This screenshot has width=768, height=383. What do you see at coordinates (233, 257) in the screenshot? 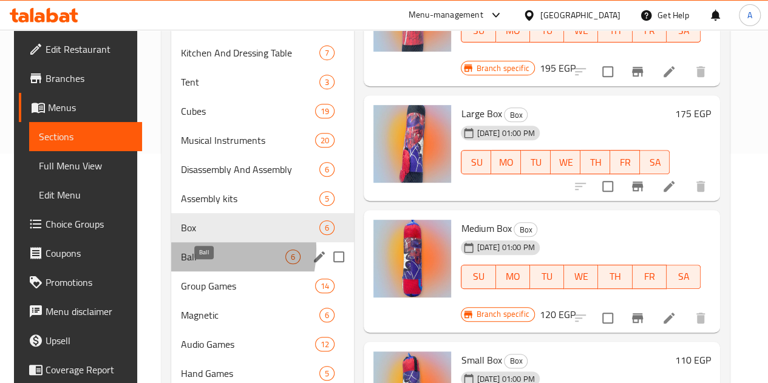
I see `span: Ball` at bounding box center [233, 257].